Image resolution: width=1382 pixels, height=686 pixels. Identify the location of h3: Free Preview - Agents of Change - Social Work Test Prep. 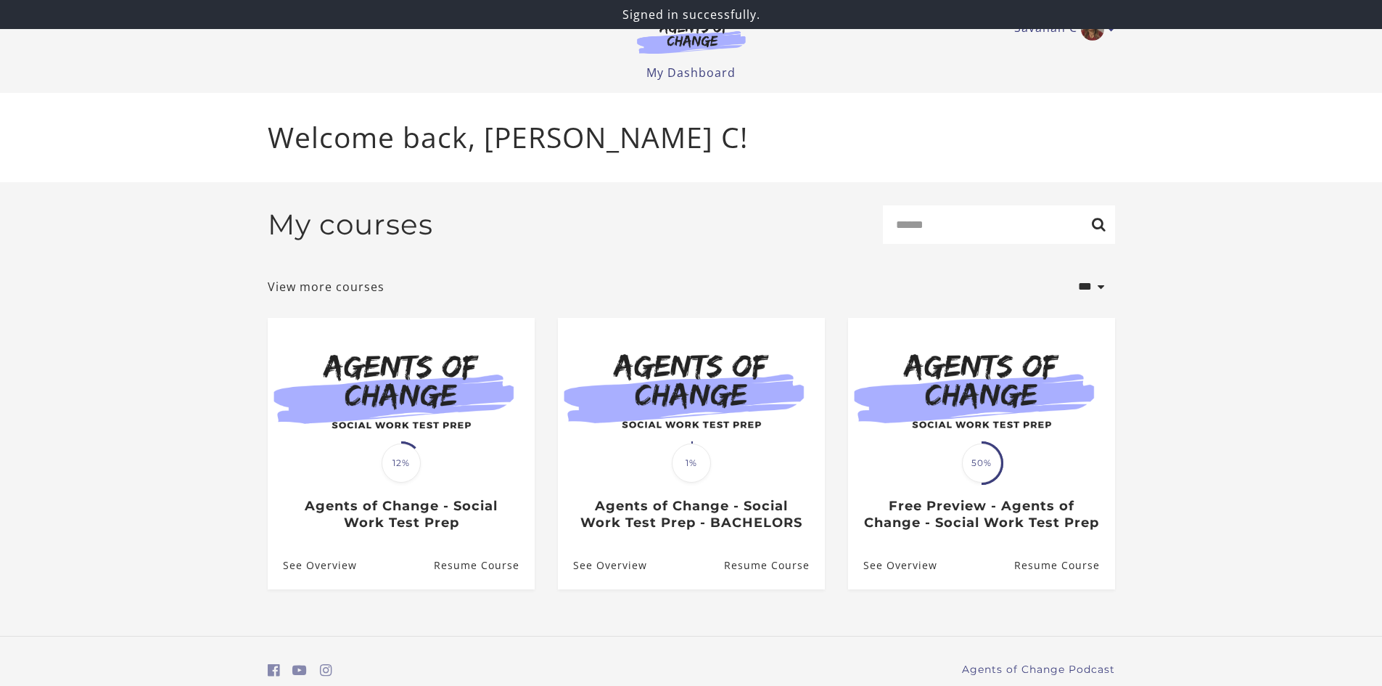
(981, 514).